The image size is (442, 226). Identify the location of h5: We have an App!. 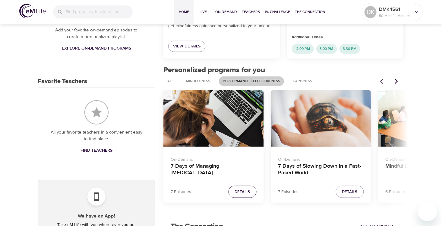
(96, 216).